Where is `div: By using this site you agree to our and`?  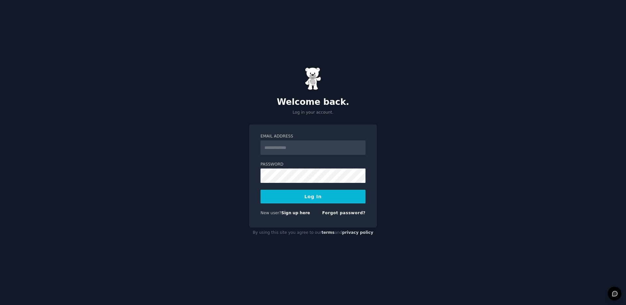 div: By using this site you agree to our and is located at coordinates (313, 233).